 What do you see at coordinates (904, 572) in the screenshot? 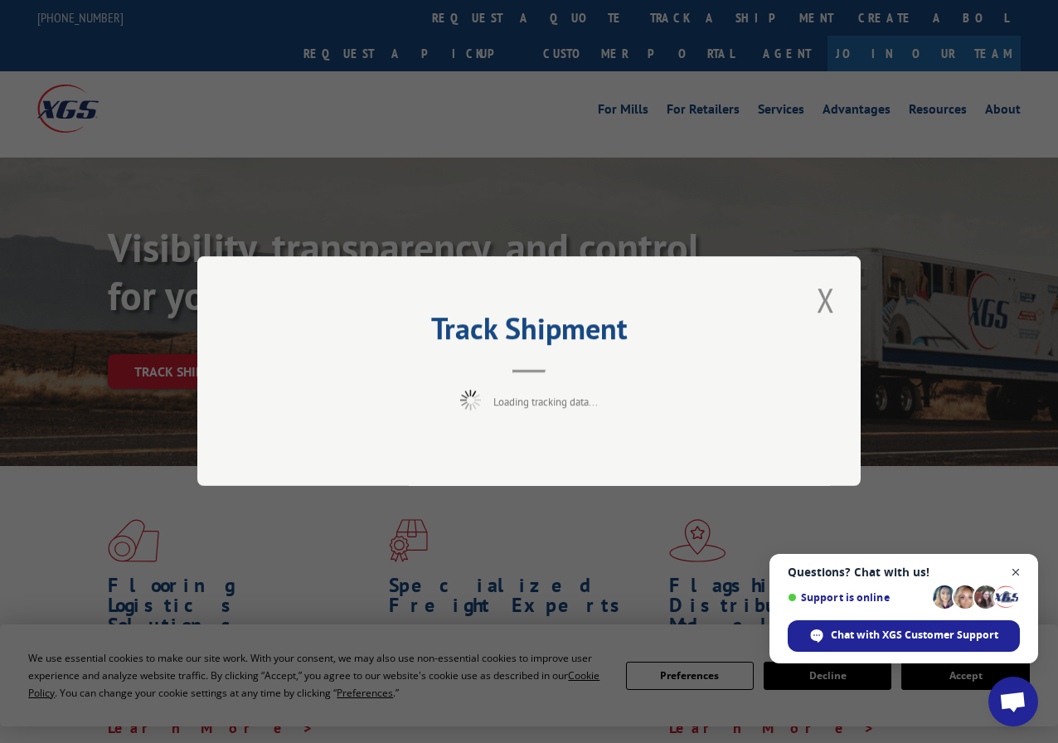
I see `span: Questions? Chat with us!` at bounding box center [904, 572].